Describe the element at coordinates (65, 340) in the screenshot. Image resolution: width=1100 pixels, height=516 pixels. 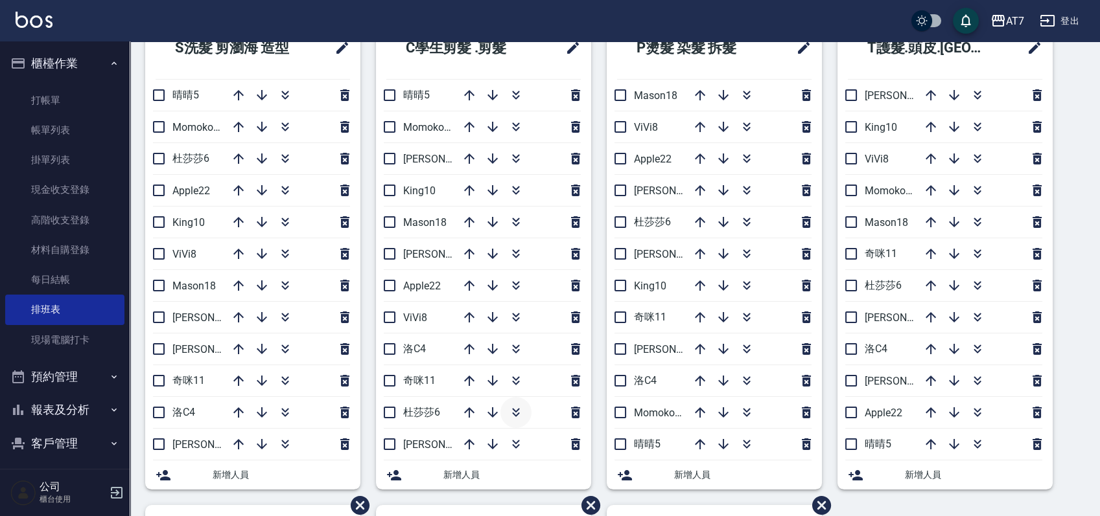
I see `a: 現場電腦打卡` at that location.